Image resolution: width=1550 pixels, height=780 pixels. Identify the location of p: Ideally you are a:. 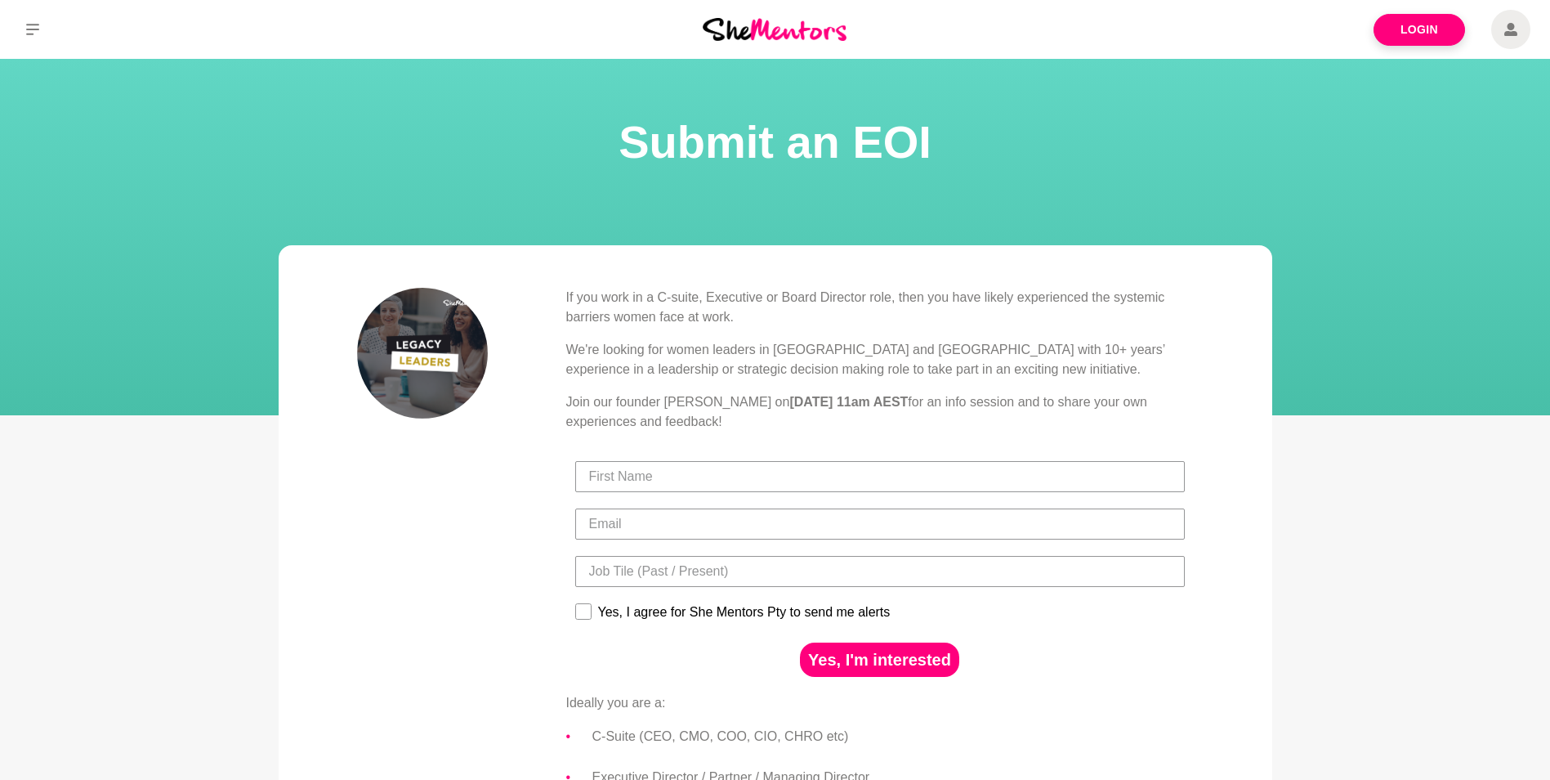
(880, 703).